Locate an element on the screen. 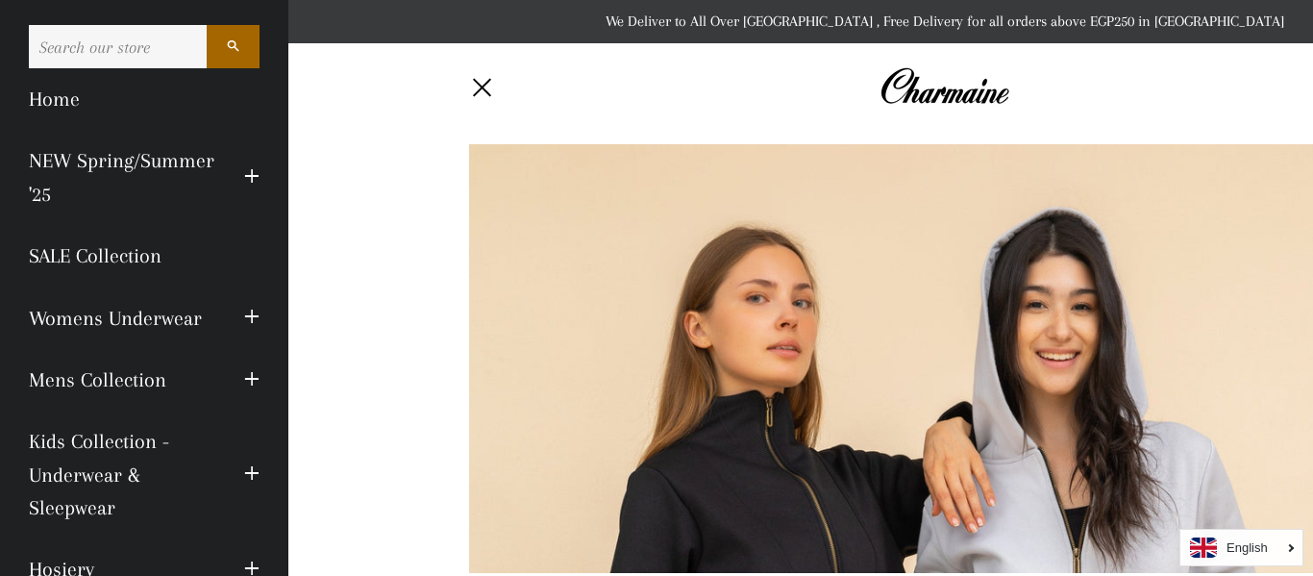  a: NEW Spring/Summer '25 is located at coordinates (122, 177).